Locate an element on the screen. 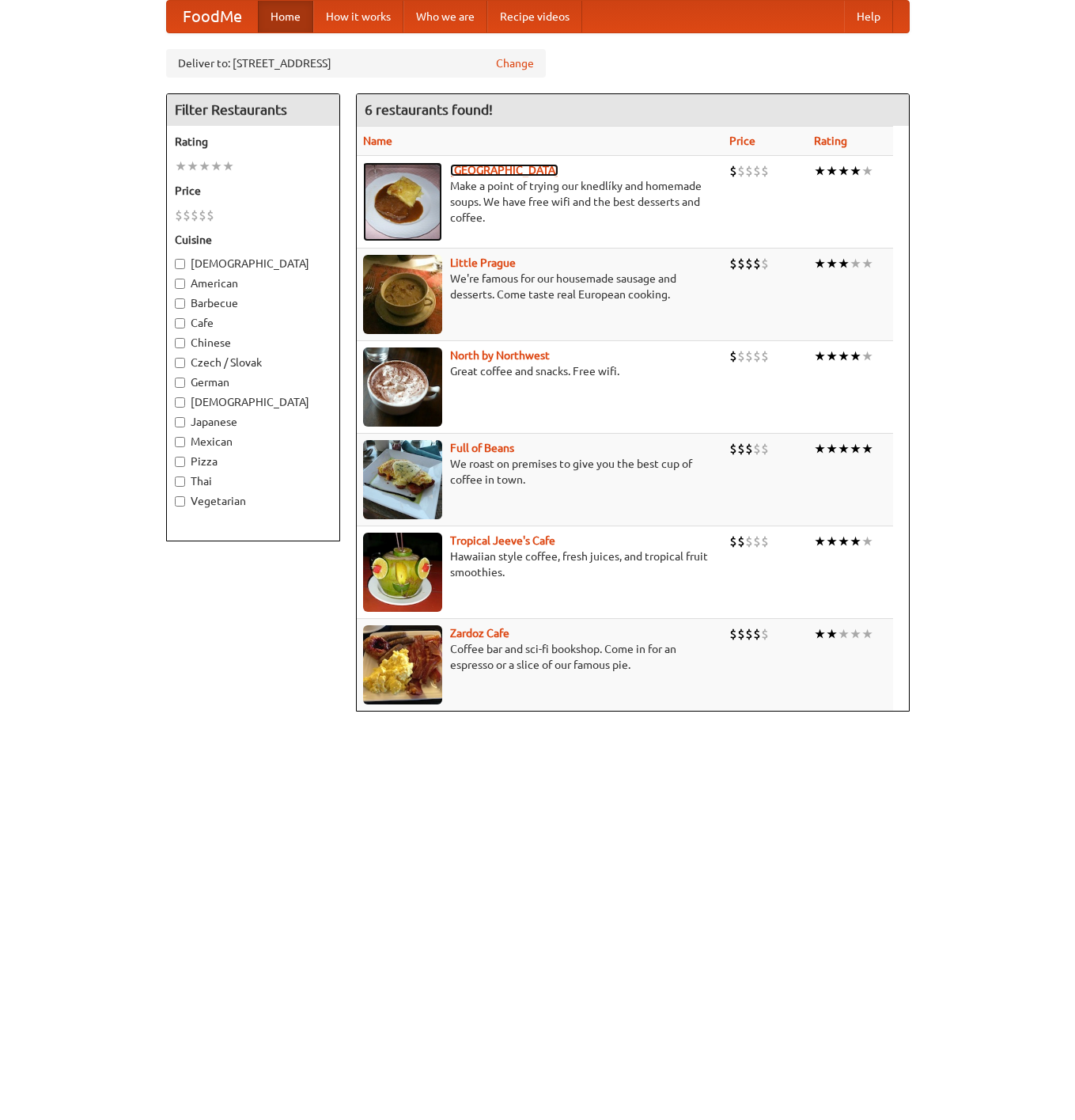 The image size is (1075, 1120). input: Czech / Slovak is located at coordinates (179, 363).